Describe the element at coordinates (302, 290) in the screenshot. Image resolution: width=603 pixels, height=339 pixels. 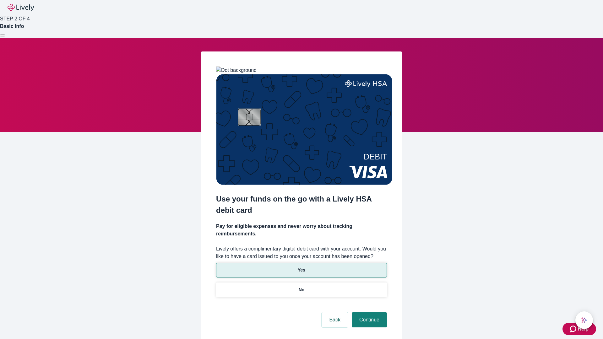
I see `button: No` at that location.